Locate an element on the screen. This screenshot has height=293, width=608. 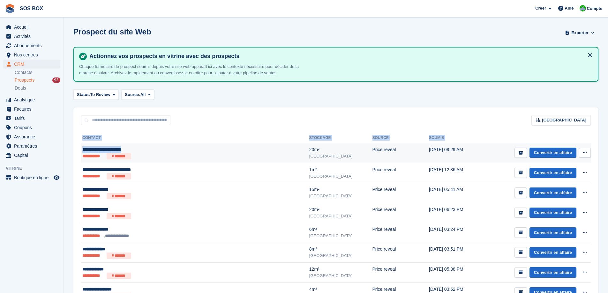
img: stora-icon-8386f47178a22dfd0bd8f6a31ec36ba5ce8667c1dd55bd0f319d3a0aa187defe.svg is located at coordinates (10, 9).